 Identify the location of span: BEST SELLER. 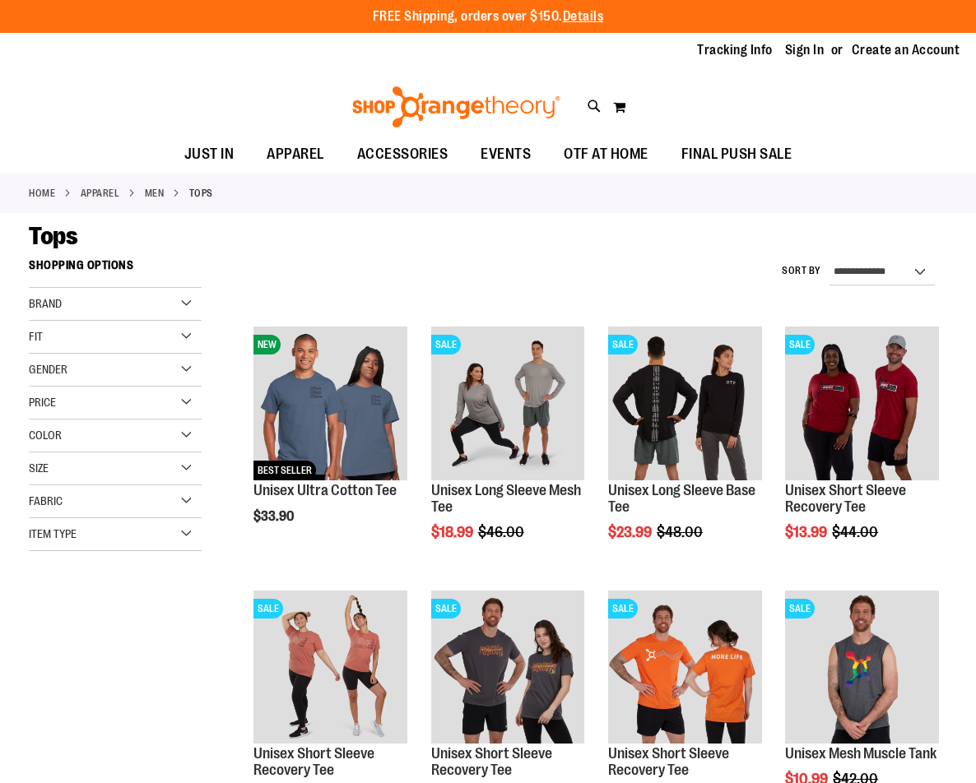
(285, 471).